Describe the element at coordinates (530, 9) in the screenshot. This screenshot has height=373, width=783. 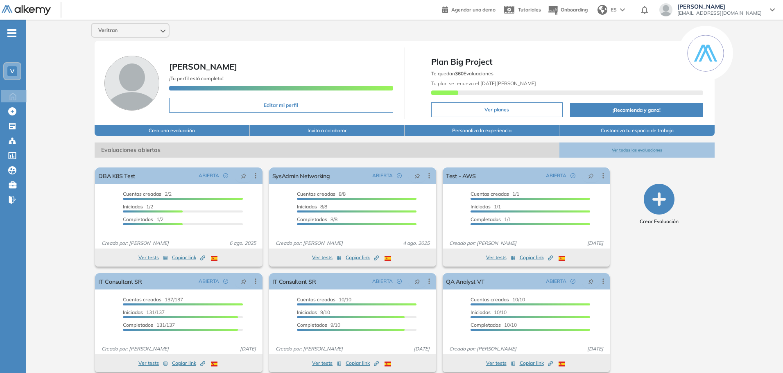
I see `span: Tutoriales` at that location.